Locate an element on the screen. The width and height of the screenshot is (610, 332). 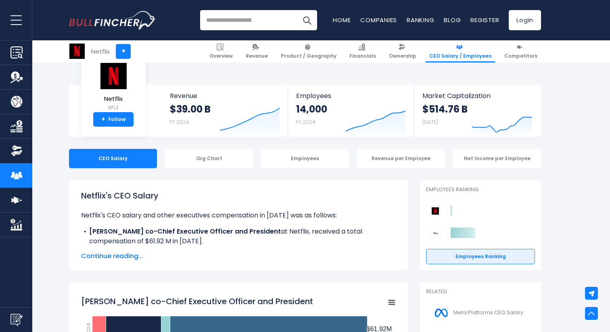
a: Go to homepage is located at coordinates (112, 20).